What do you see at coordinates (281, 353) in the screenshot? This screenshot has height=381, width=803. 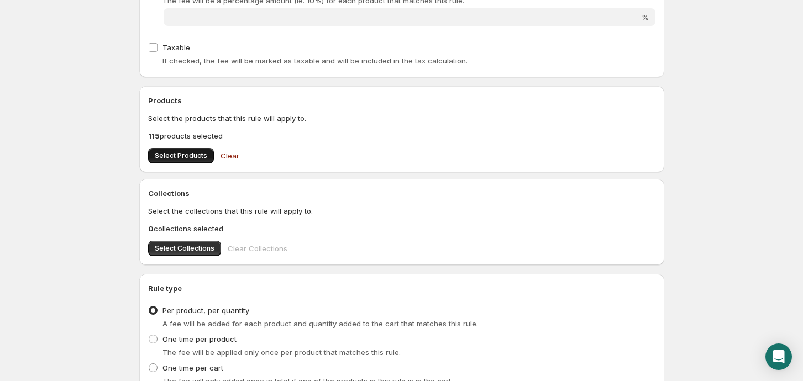 I see `span: The fee will be applied only once per product that matches this rule.` at bounding box center [281, 353].